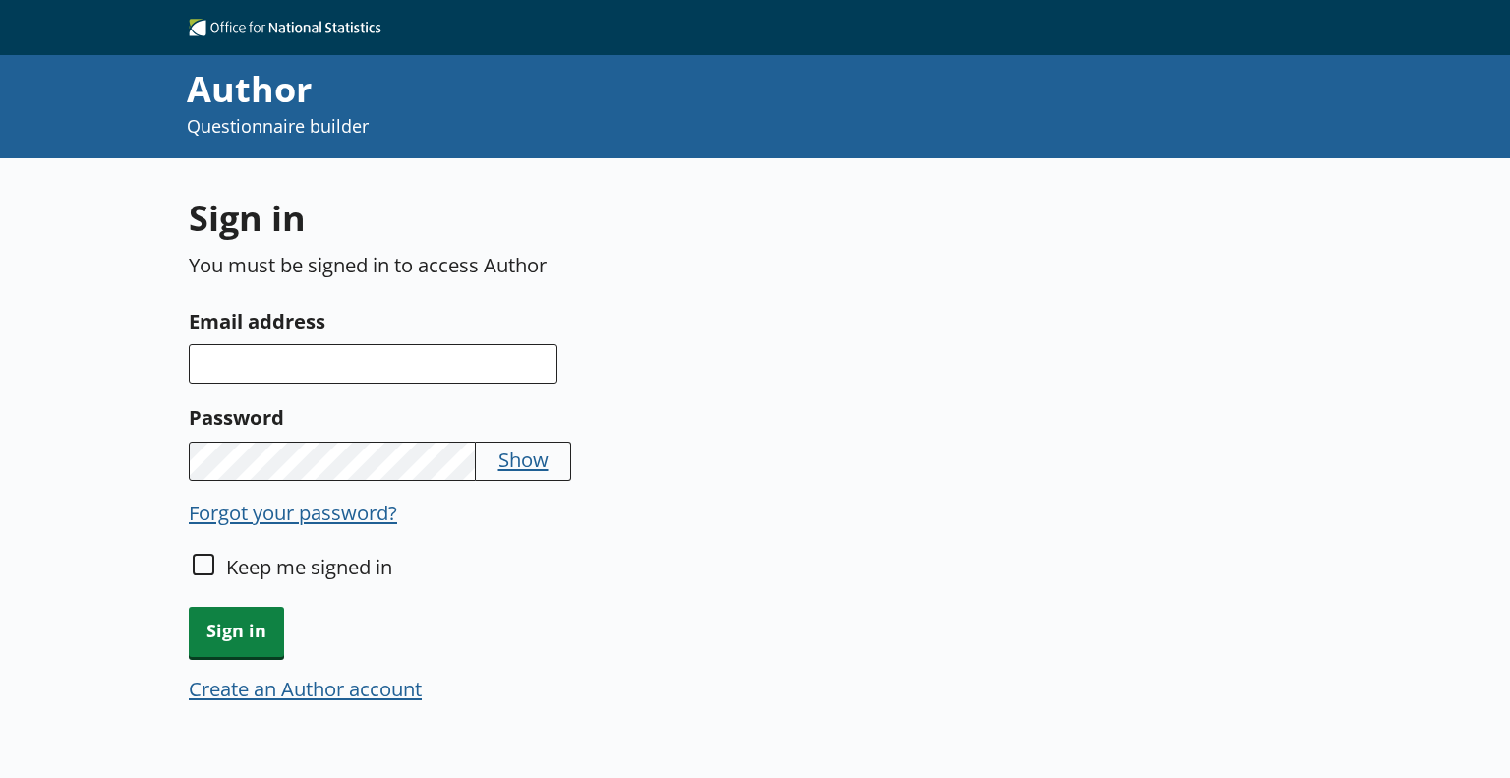 The width and height of the screenshot is (1510, 778). Describe the element at coordinates (523, 459) in the screenshot. I see `button: Show` at that location.